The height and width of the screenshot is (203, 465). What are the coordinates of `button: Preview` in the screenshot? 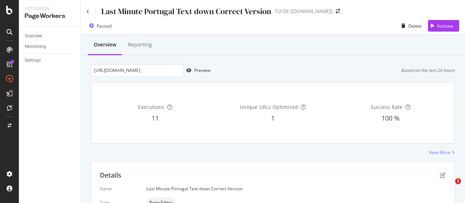 It's located at (197, 70).